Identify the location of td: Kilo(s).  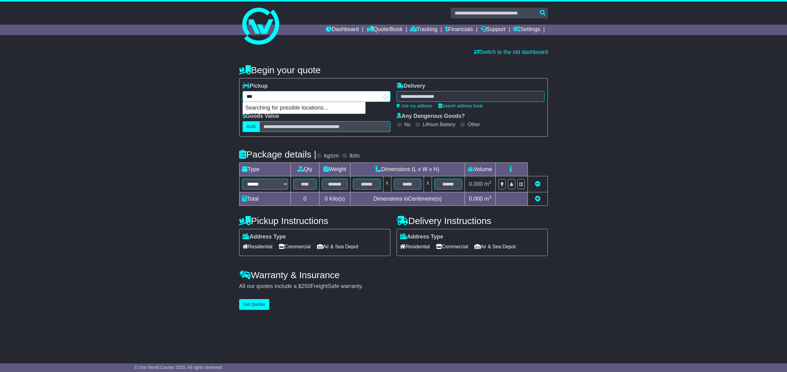
(335, 199).